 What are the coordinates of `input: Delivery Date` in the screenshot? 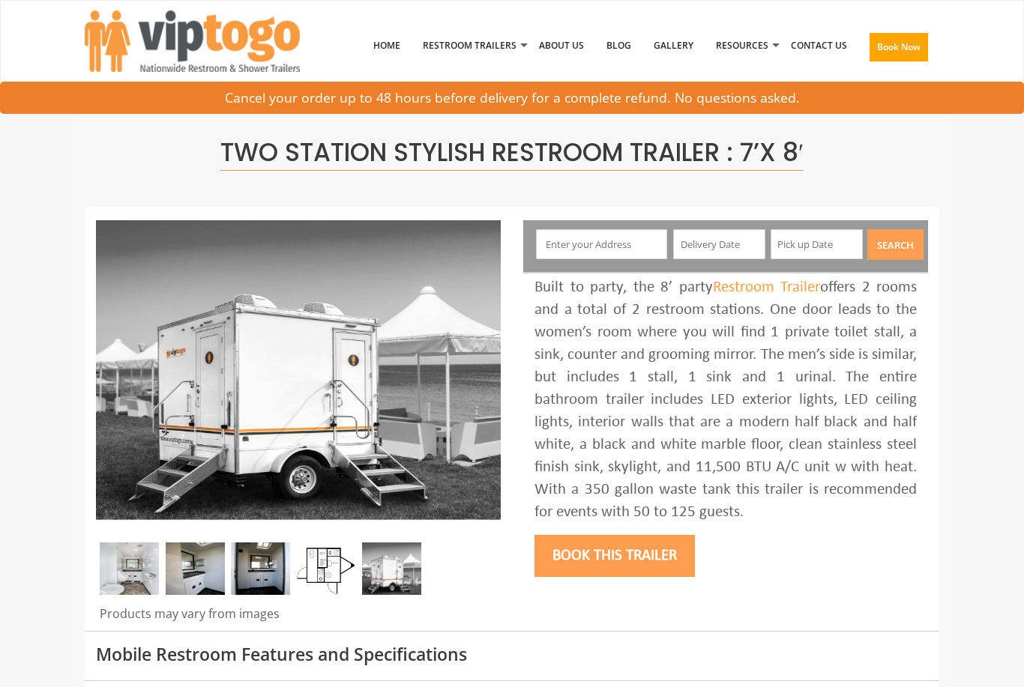 It's located at (719, 244).